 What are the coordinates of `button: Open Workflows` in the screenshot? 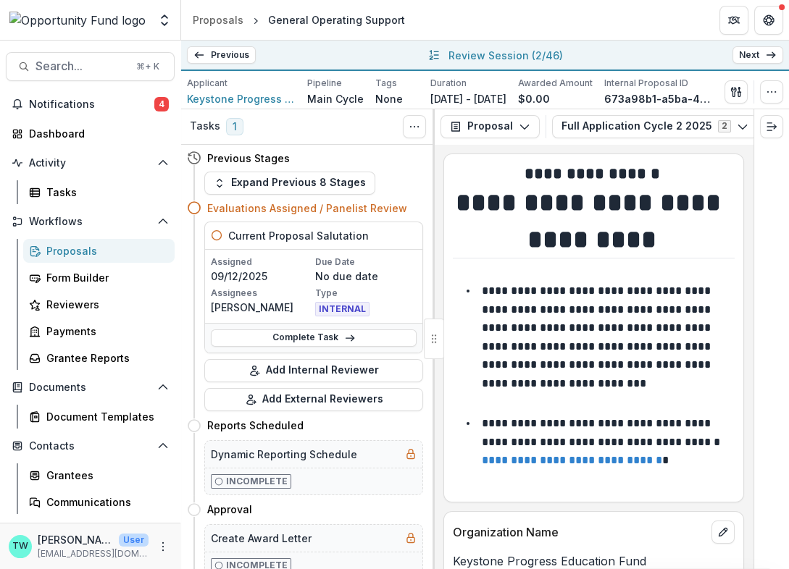 It's located at (90, 222).